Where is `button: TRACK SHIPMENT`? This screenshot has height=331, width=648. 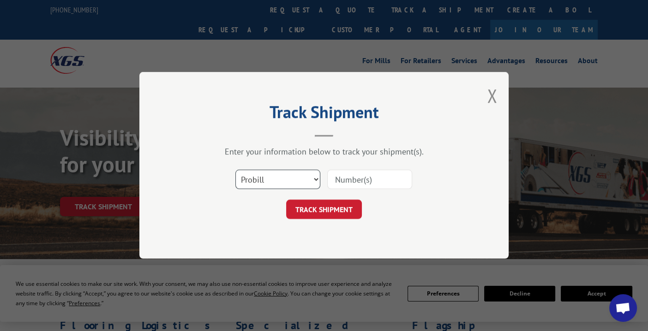 button: TRACK SHIPMENT is located at coordinates (324, 210).